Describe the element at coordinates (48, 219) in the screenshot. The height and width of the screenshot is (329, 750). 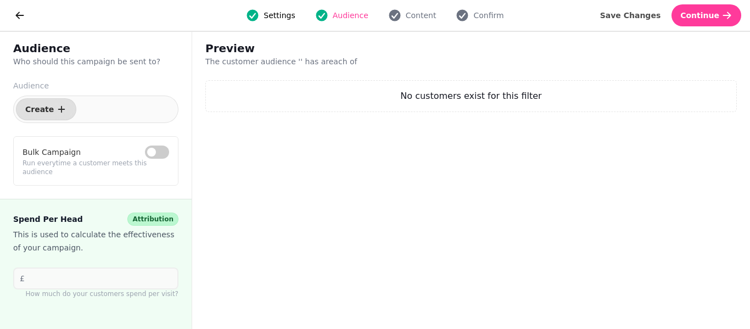
I see `span: Spend Per Head` at that location.